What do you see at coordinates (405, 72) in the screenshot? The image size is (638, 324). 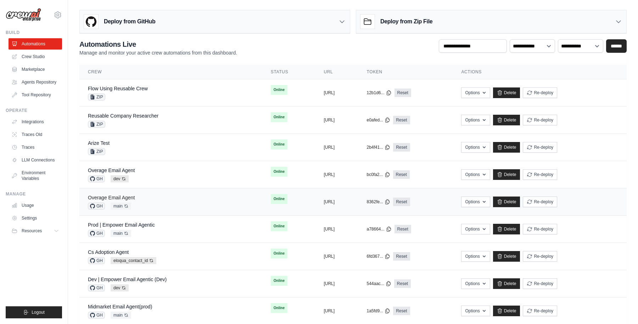 I see `th: Token` at bounding box center [405, 72].